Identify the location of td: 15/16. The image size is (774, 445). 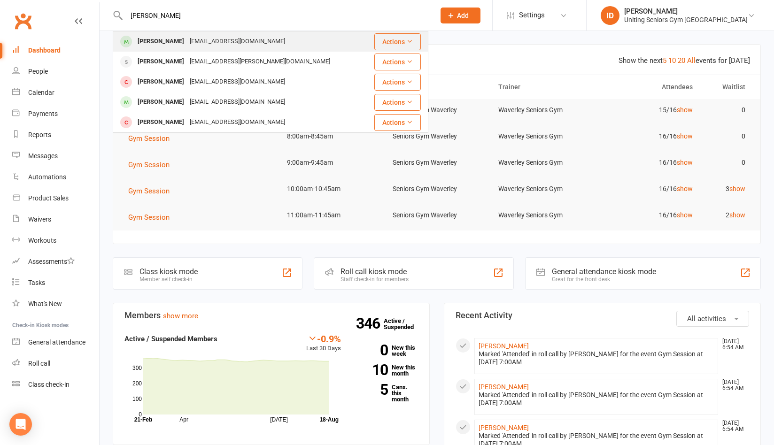
(648, 110).